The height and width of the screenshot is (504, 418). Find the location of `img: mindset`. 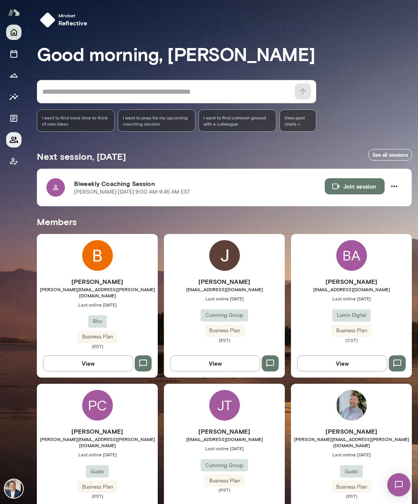

img: mindset is located at coordinates (48, 20).